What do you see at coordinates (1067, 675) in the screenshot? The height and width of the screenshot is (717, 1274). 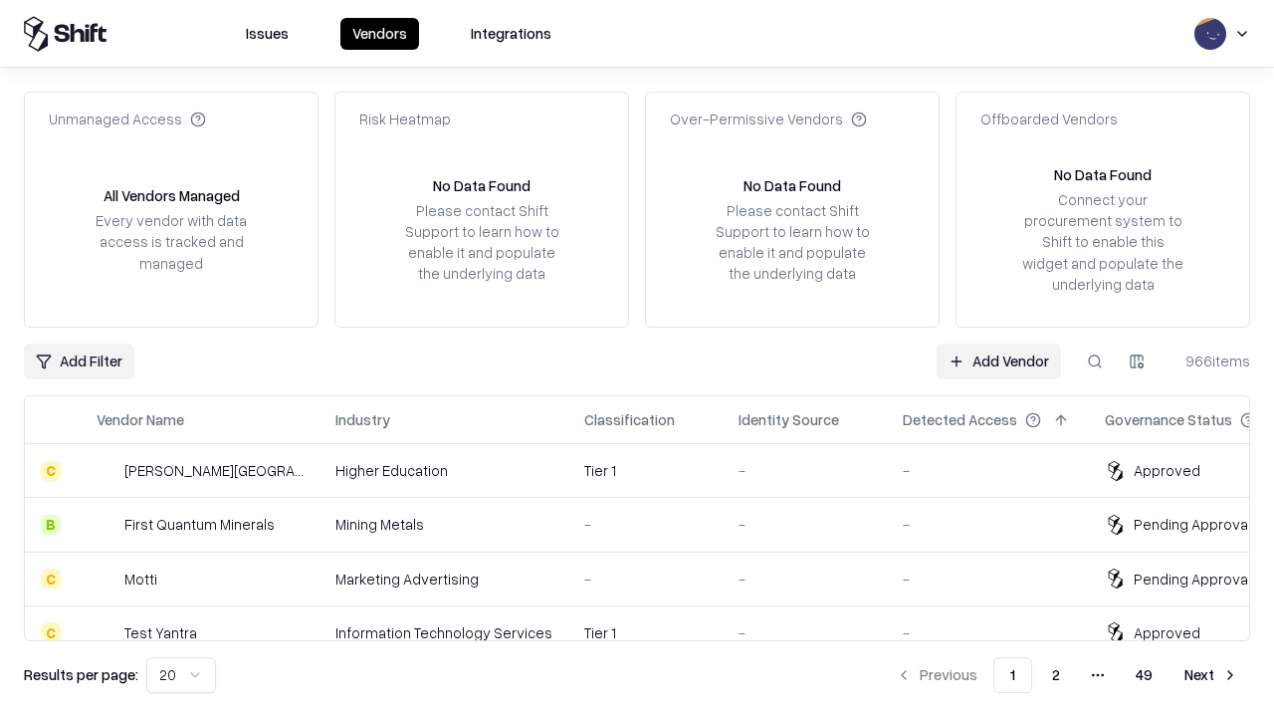 I see `nav: pagination` at bounding box center [1067, 675].